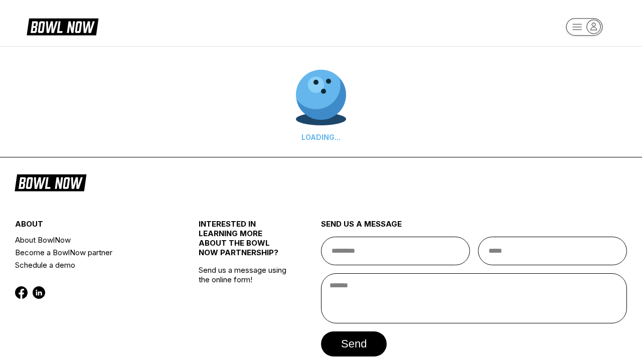 Image resolution: width=642 pixels, height=361 pixels. I want to click on a: About BowlNow, so click(91, 240).